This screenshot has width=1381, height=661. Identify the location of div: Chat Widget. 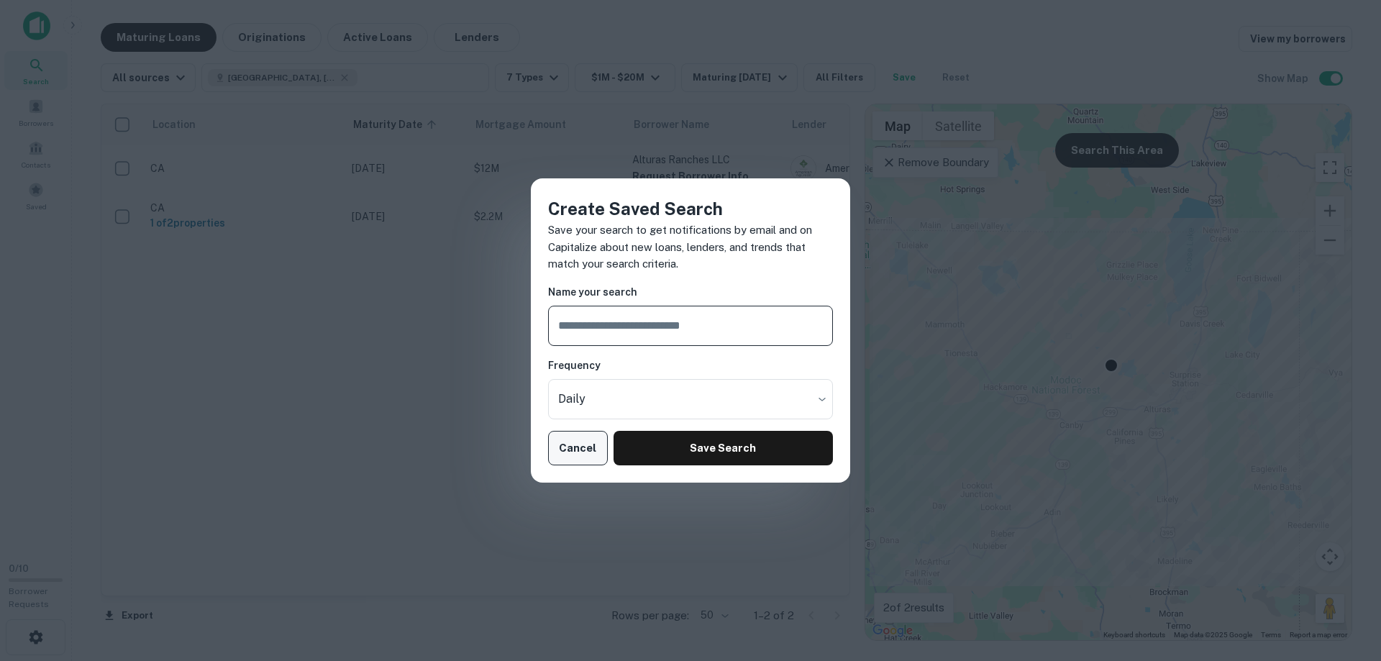
(1345, 581).